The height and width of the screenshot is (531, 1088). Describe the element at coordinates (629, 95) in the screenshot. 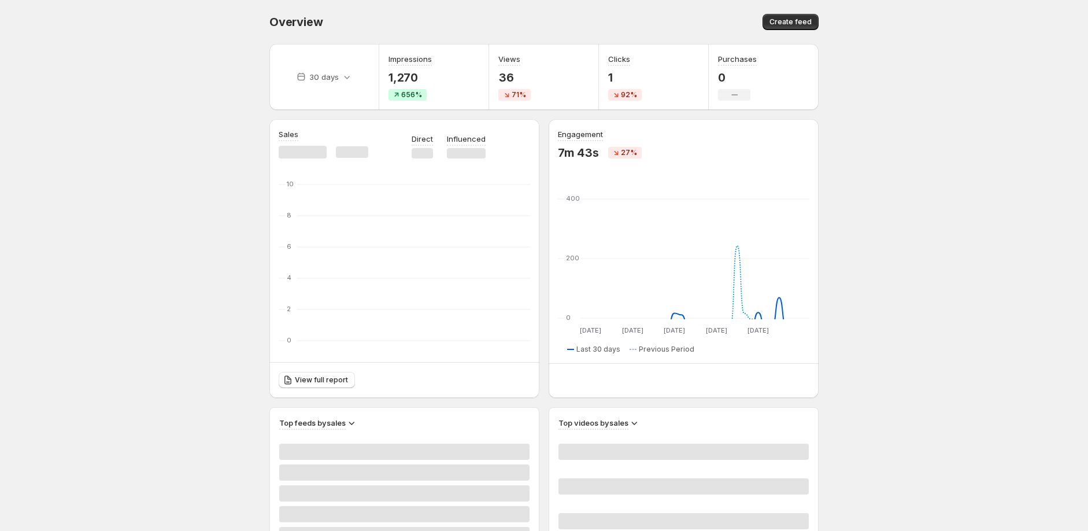

I see `span: 92%` at that location.